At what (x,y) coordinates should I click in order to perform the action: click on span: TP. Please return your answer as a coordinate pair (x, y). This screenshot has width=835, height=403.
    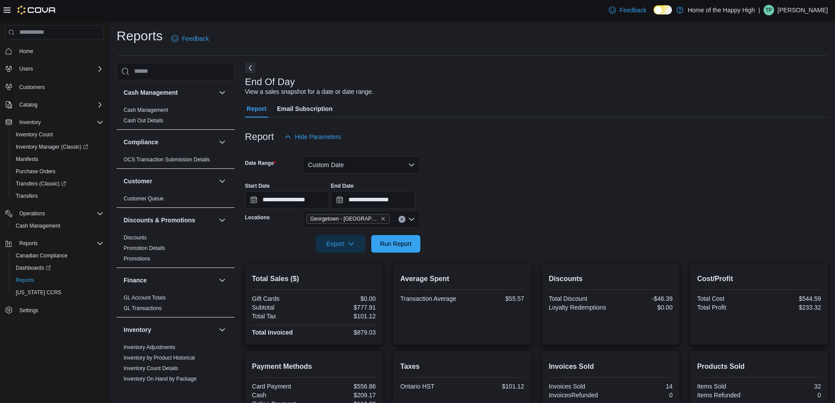
    Looking at the image, I should click on (769, 10).